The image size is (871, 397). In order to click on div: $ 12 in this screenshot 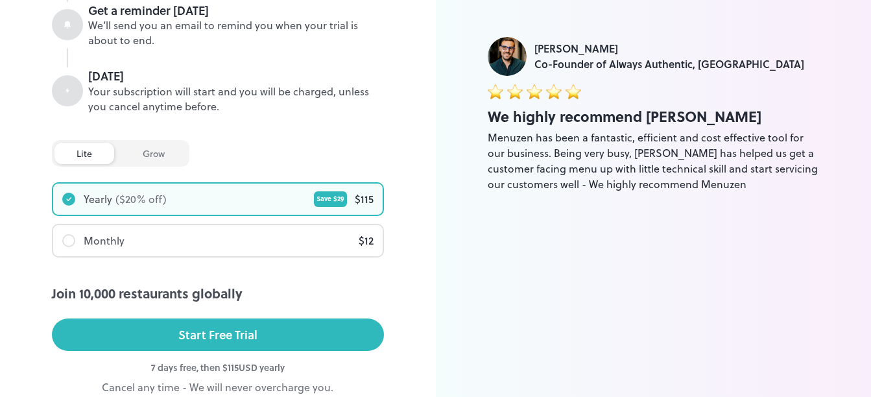, I will do `click(366, 240)`.